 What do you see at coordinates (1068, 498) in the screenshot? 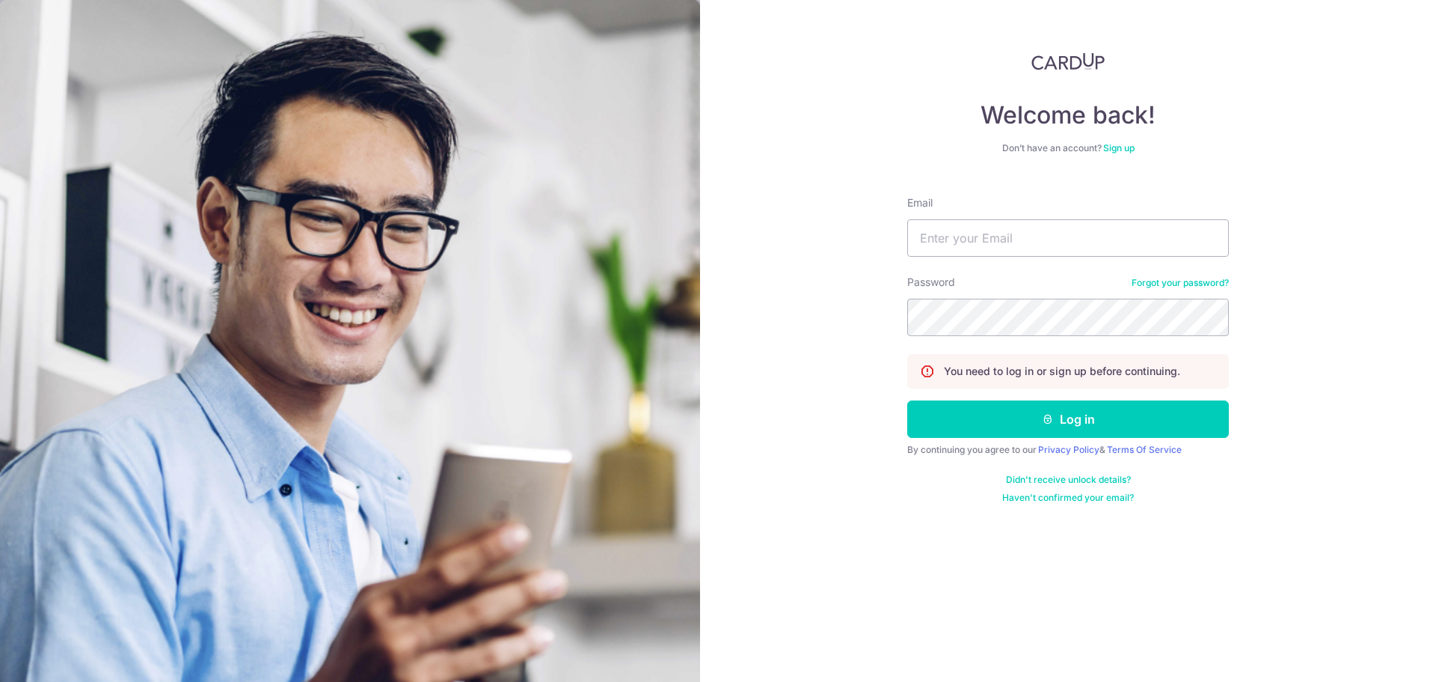
I see `a: Haven't confirmed your email?` at bounding box center [1068, 498].